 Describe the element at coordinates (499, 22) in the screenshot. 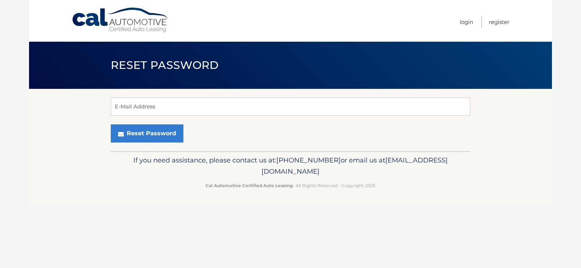

I see `a: Register` at that location.